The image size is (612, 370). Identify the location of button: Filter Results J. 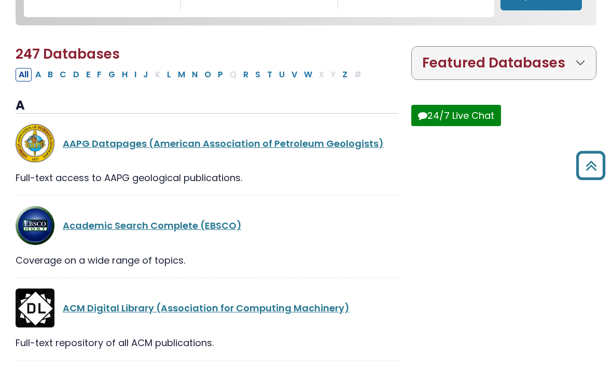
(146, 75).